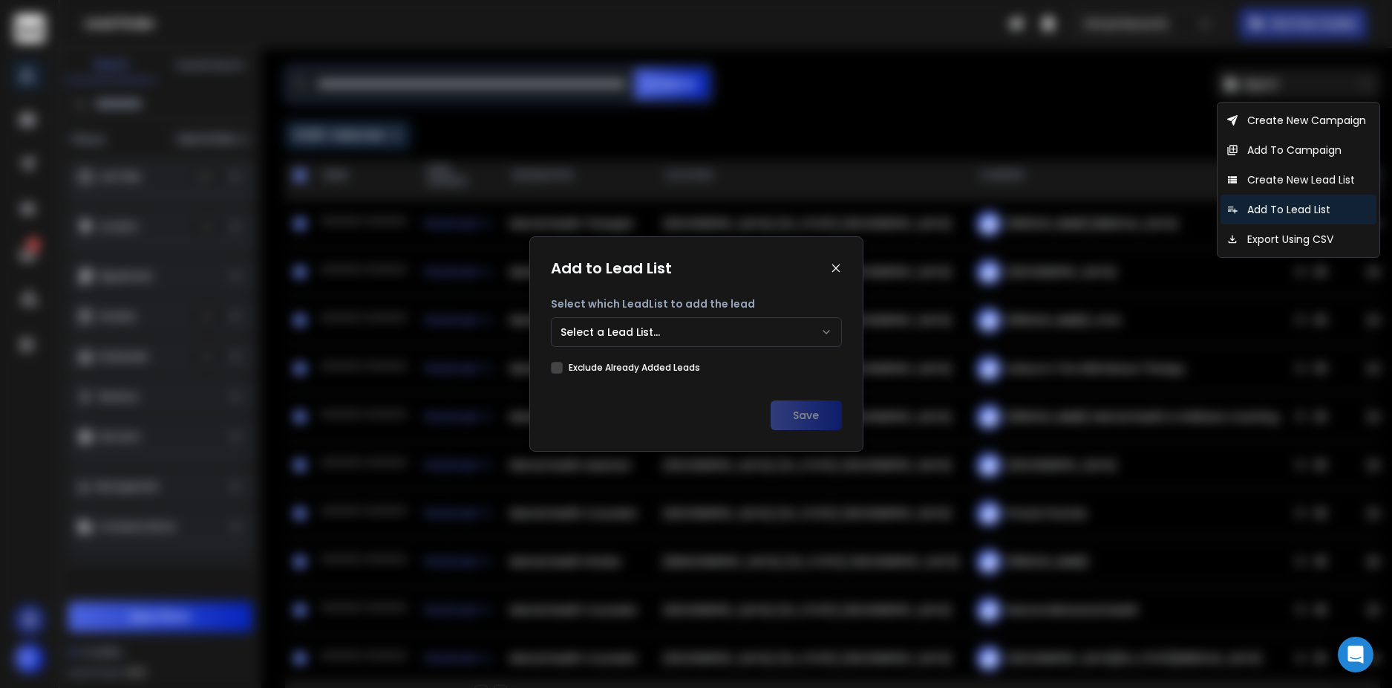 The width and height of the screenshot is (1392, 688). What do you see at coordinates (1301, 180) in the screenshot?
I see `p: Create New Lead List` at bounding box center [1301, 180].